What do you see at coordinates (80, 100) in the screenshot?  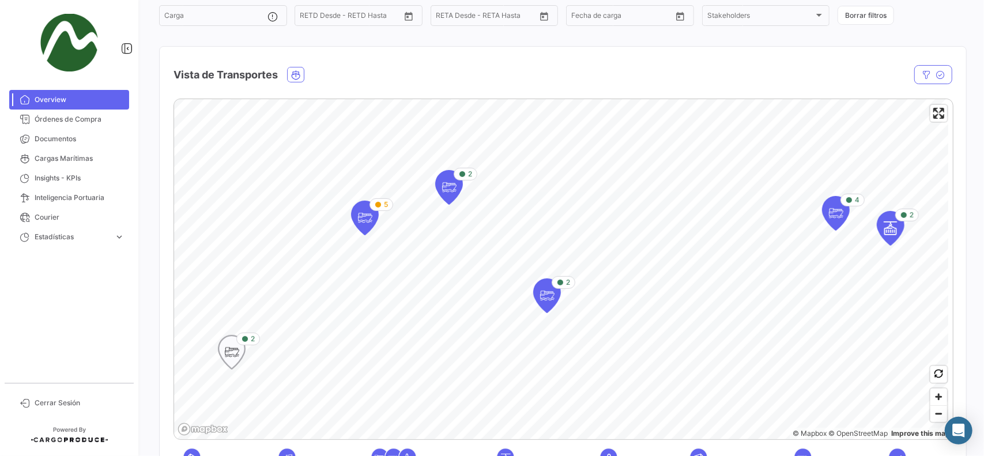 I see `span: Overview` at bounding box center [80, 100].